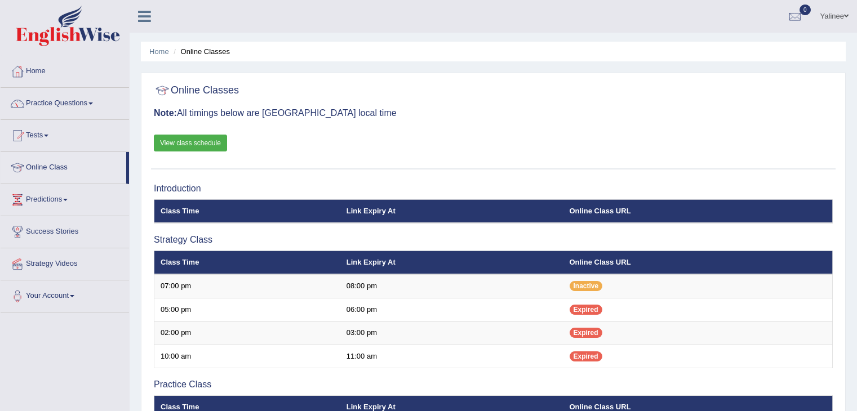  I want to click on td: 07:00 pm, so click(247, 286).